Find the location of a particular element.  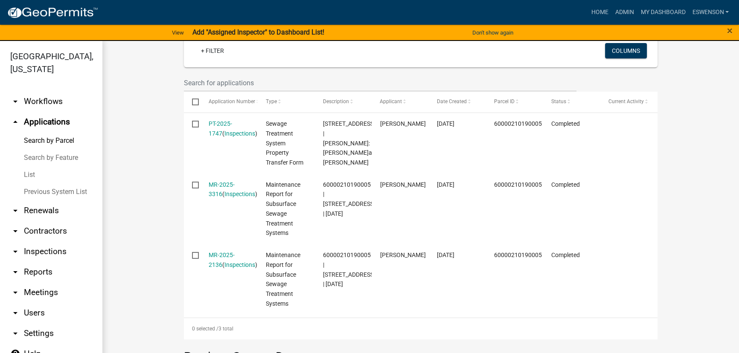

span: 07/18/2025 is located at coordinates (446, 124).